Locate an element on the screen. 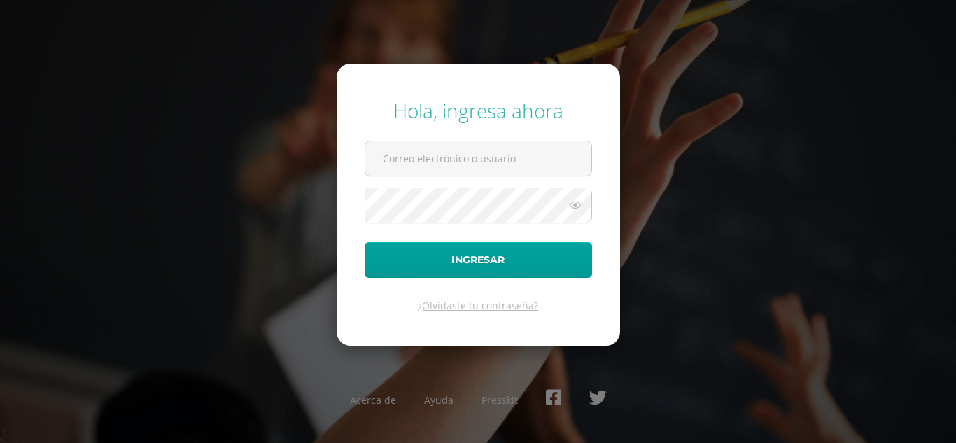 Image resolution: width=956 pixels, height=443 pixels. a: Ayuda is located at coordinates (439, 400).